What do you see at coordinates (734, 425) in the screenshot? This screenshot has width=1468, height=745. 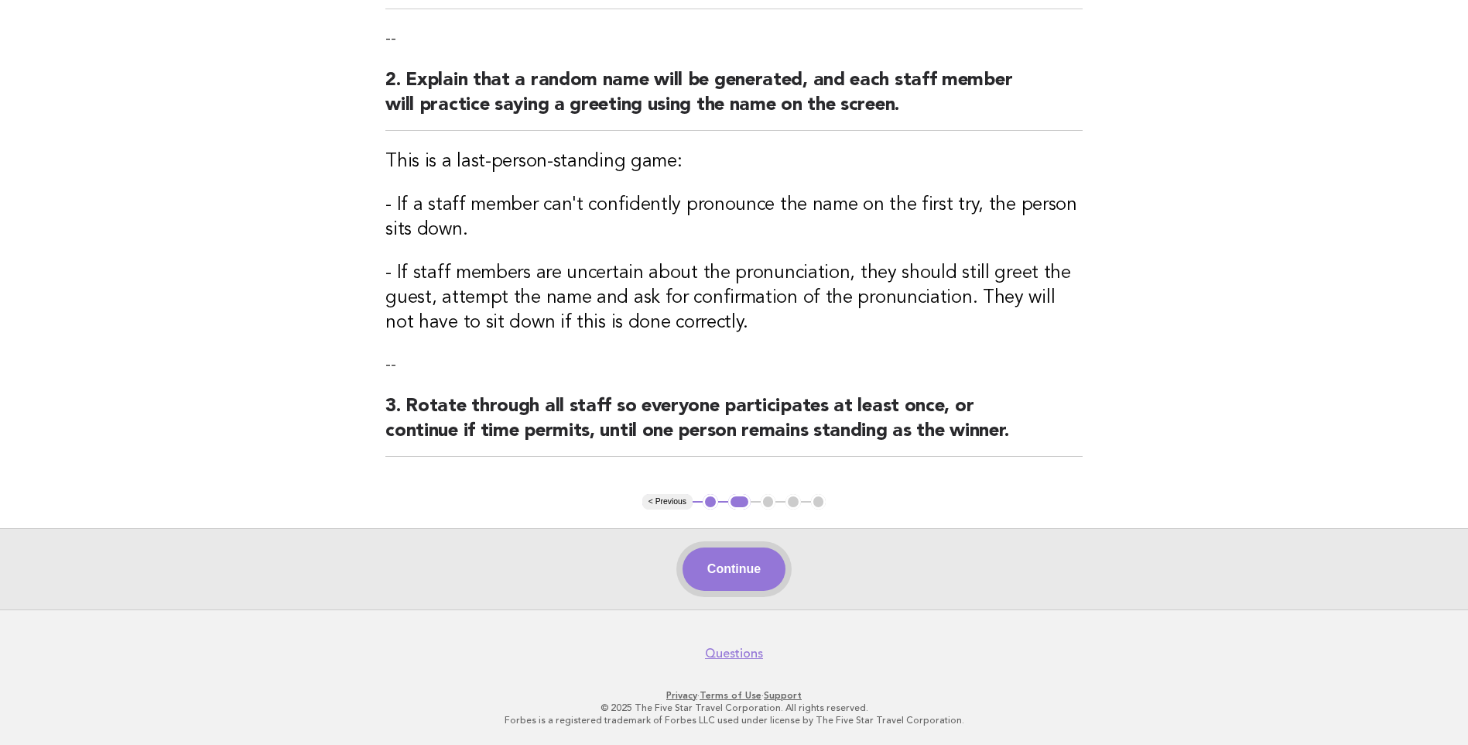 I see `h2: 3. Rotate through all staff so everyone participates at least once, or continue if time permits, ...` at bounding box center [734, 425].